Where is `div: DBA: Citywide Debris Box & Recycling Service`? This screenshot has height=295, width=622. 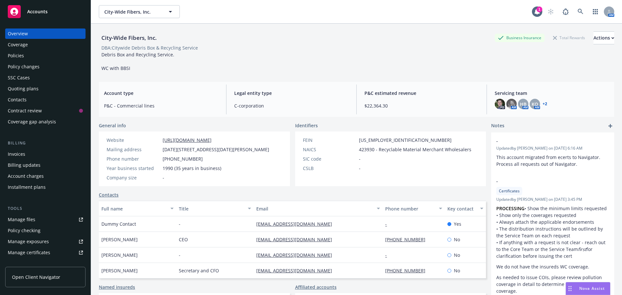
div: DBA: Citywide Debris Box & Recycling Service is located at coordinates (150, 48).